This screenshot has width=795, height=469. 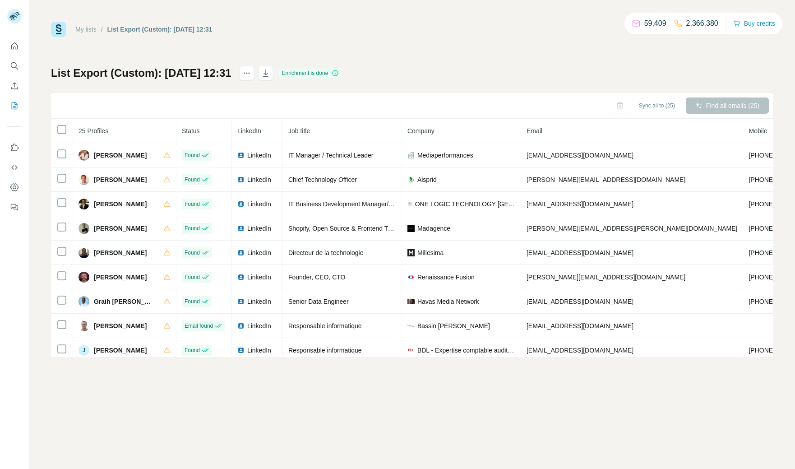 I want to click on button: Search, so click(x=14, y=66).